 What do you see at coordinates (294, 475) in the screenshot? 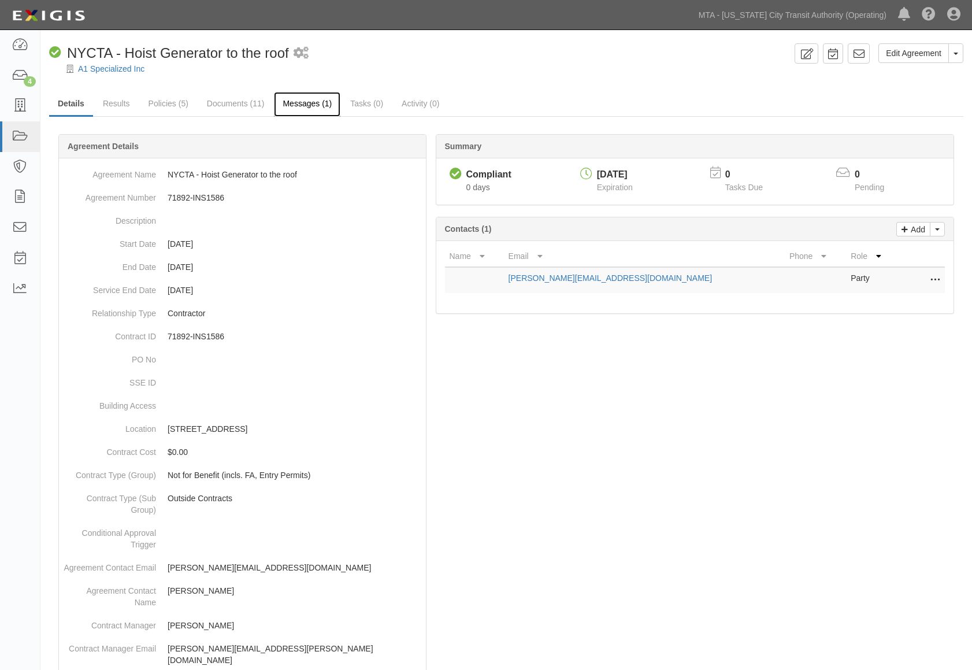
I see `p: Not for Benefit (incls. FA, Entry Permits)` at bounding box center [294, 475].